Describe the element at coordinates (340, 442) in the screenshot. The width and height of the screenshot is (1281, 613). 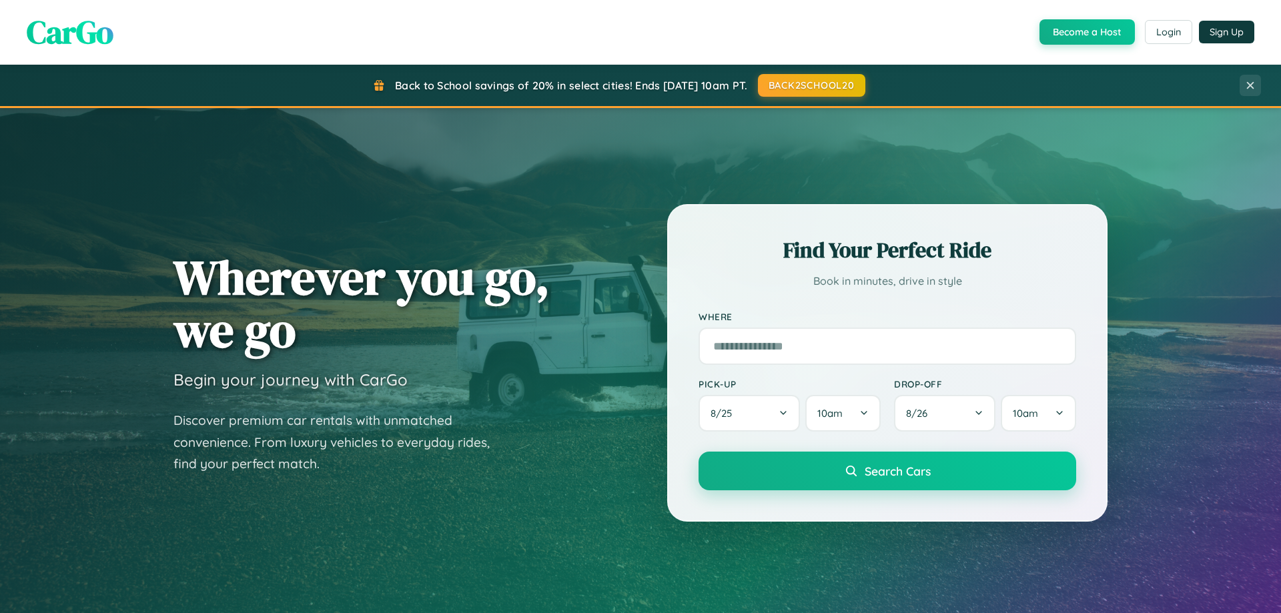
I see `p: Discover premium car rentals with unmatched convenience. From luxury vehicles to everyday rides, ...` at that location.